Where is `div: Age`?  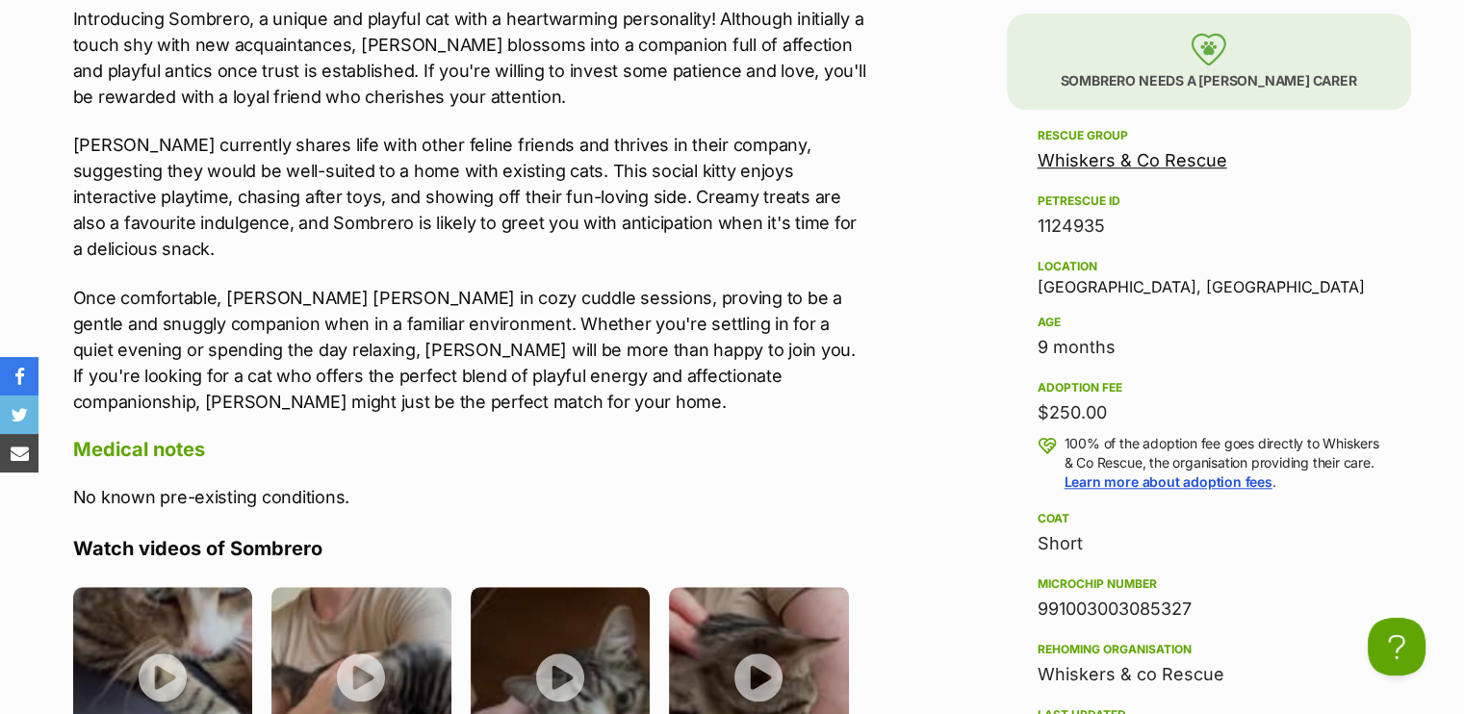
div: Age is located at coordinates (1209, 322).